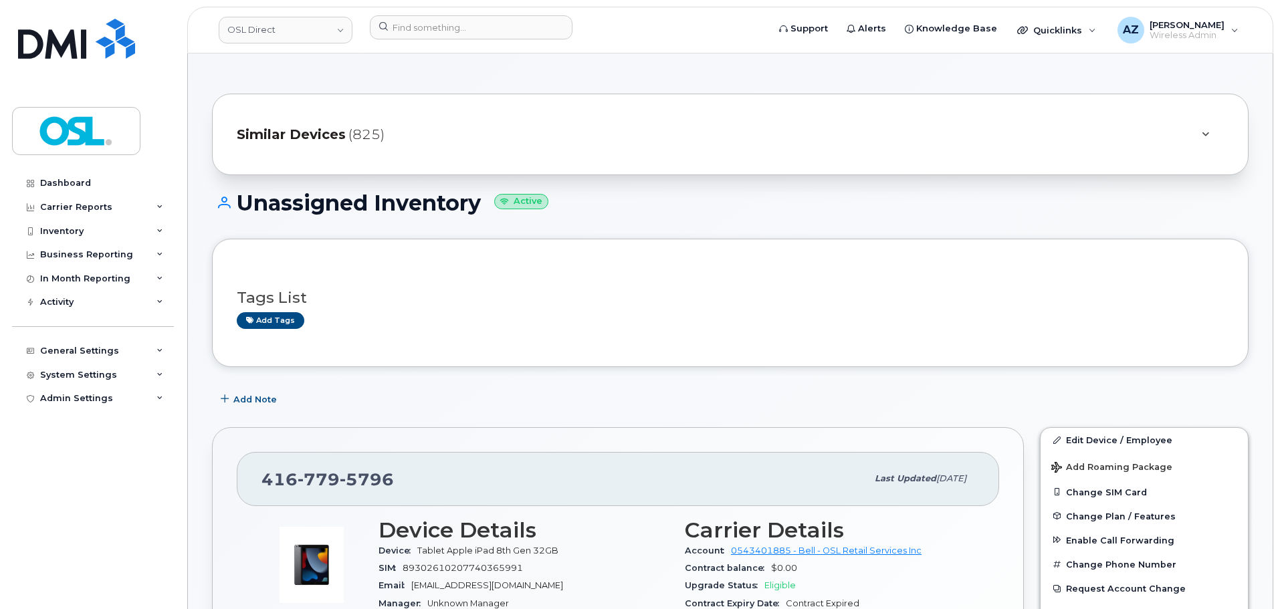  Describe the element at coordinates (1144, 564) in the screenshot. I see `button: Change Phone Number` at that location.